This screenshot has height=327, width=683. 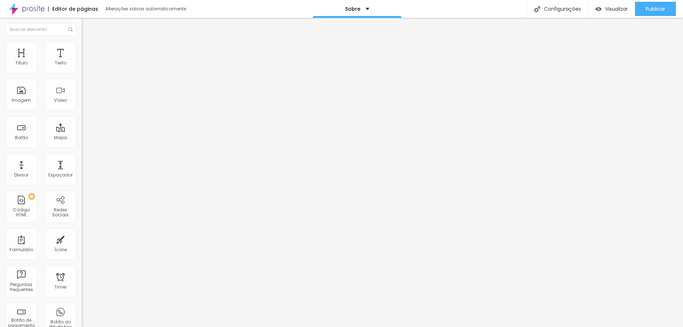 What do you see at coordinates (60, 212) in the screenshot?
I see `div: Redes Sociais` at bounding box center [60, 212].